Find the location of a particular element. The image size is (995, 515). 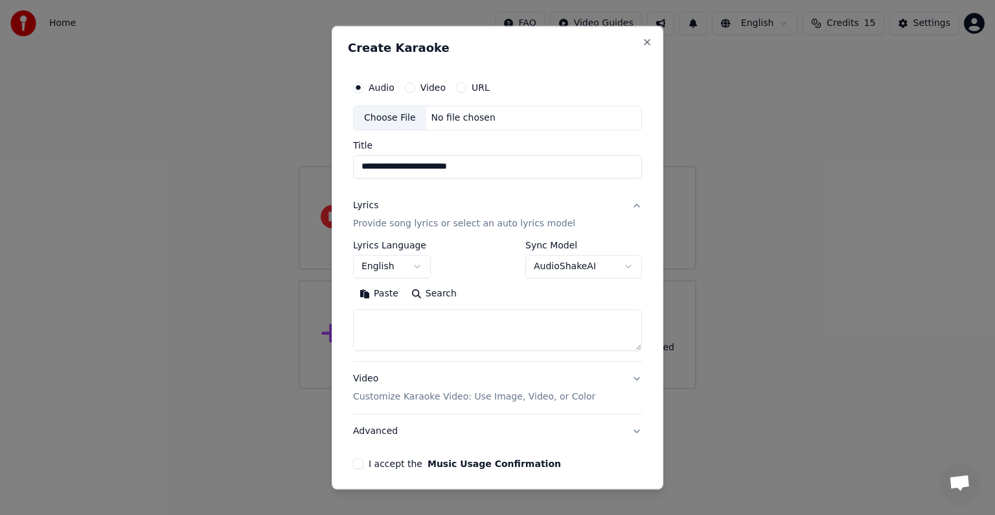

div: Video is located at coordinates (474, 388).